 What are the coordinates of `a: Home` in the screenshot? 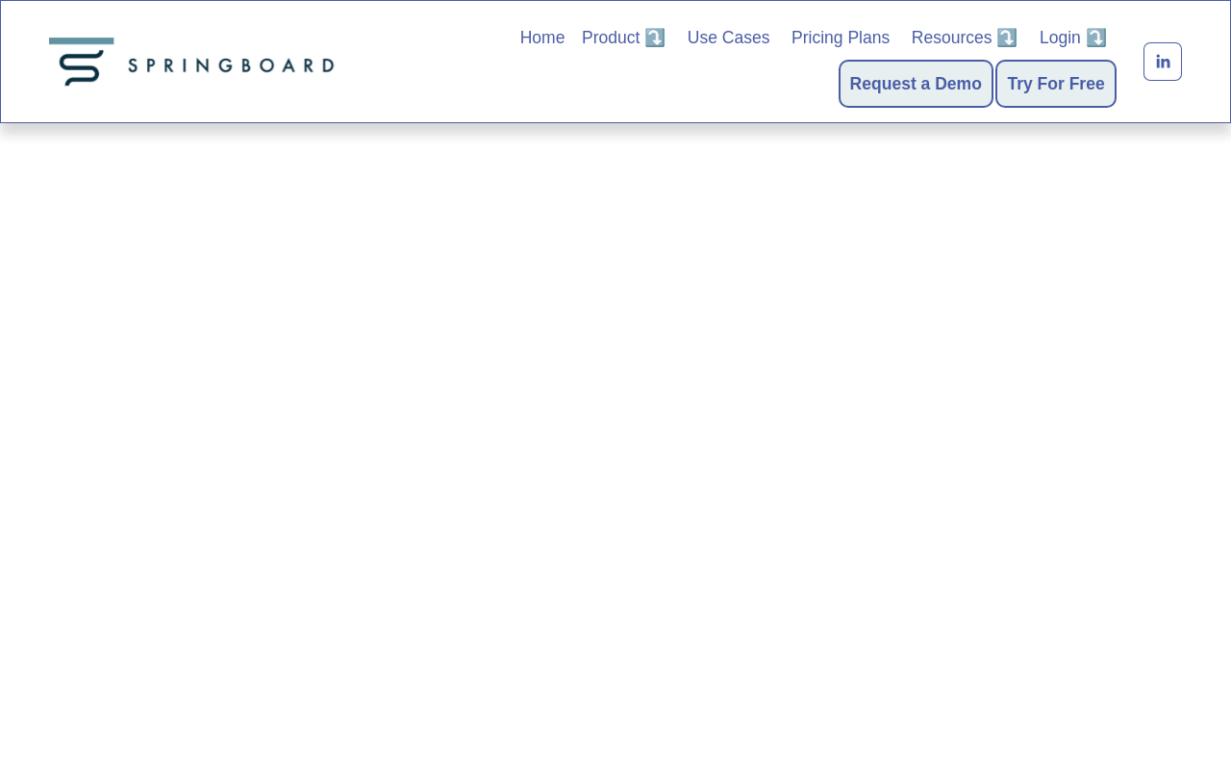 It's located at (543, 38).